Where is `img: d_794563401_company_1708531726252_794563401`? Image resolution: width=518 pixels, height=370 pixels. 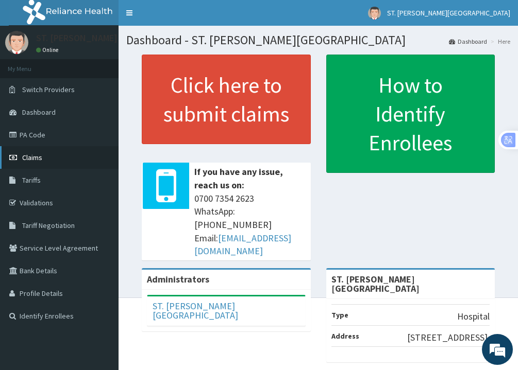 img: d_794563401_company_1708531726252_794563401 is located at coordinates (30, 64).